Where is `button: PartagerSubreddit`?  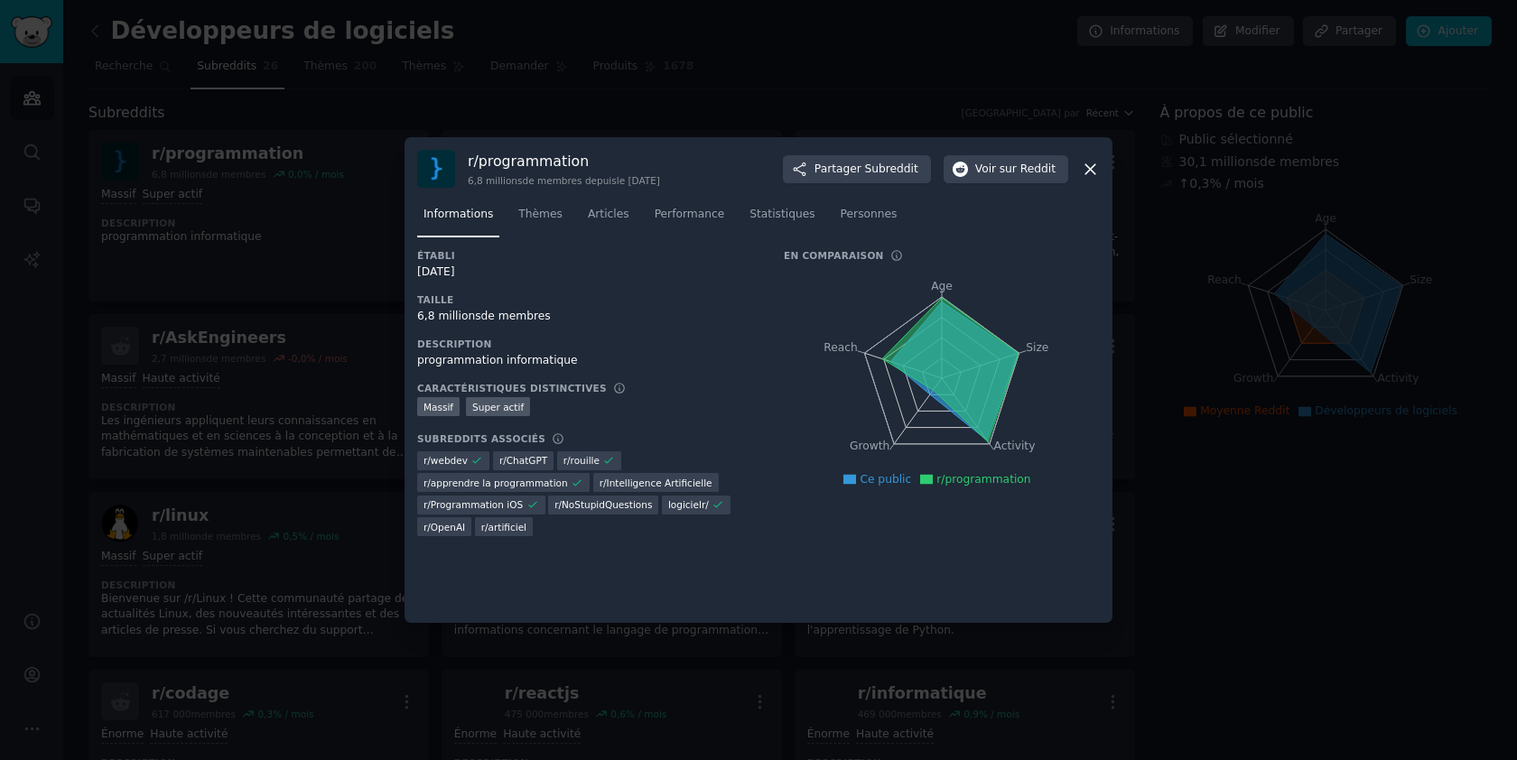
button: PartagerSubreddit is located at coordinates (857, 170).